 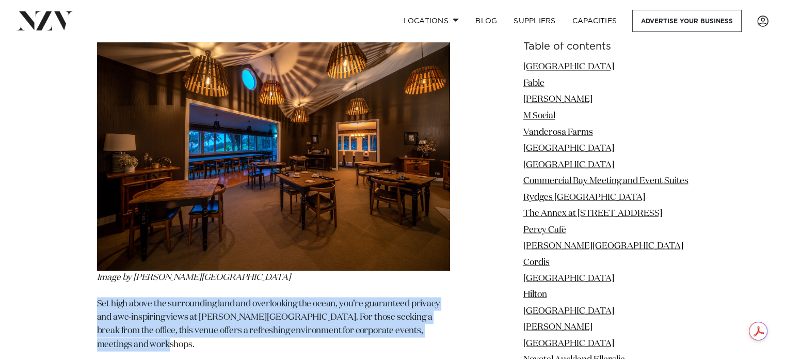 What do you see at coordinates (558, 132) in the screenshot?
I see `a: Vanderosa Farms` at bounding box center [558, 132].